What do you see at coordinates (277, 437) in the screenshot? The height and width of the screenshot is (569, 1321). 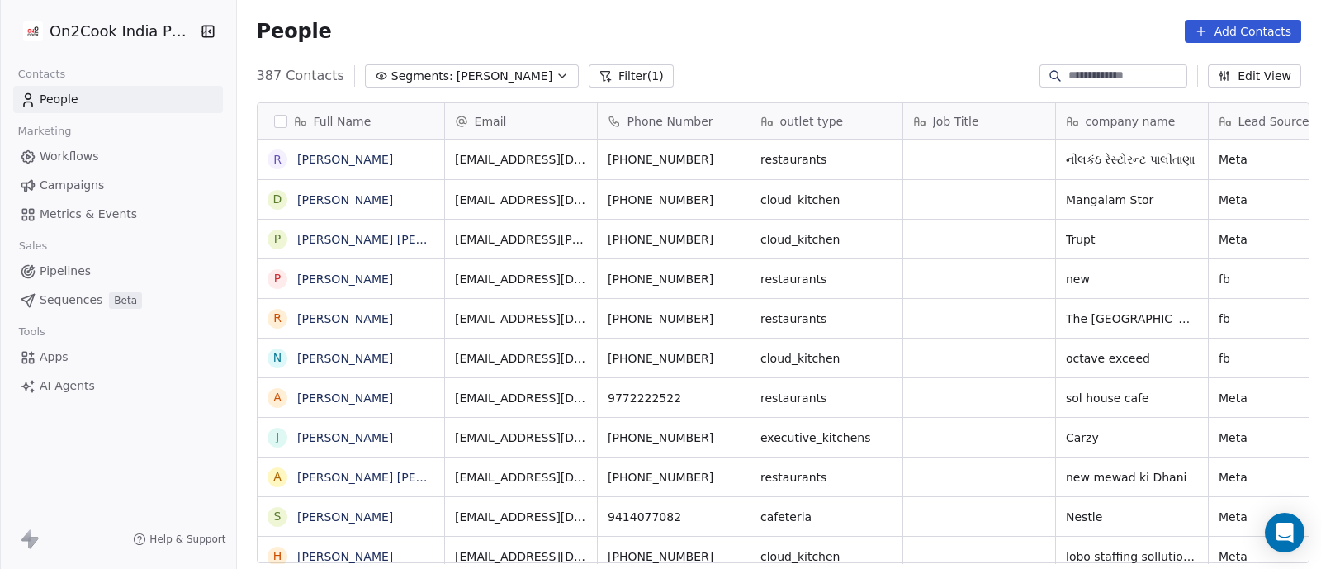 I see `div: J` at bounding box center [277, 437].